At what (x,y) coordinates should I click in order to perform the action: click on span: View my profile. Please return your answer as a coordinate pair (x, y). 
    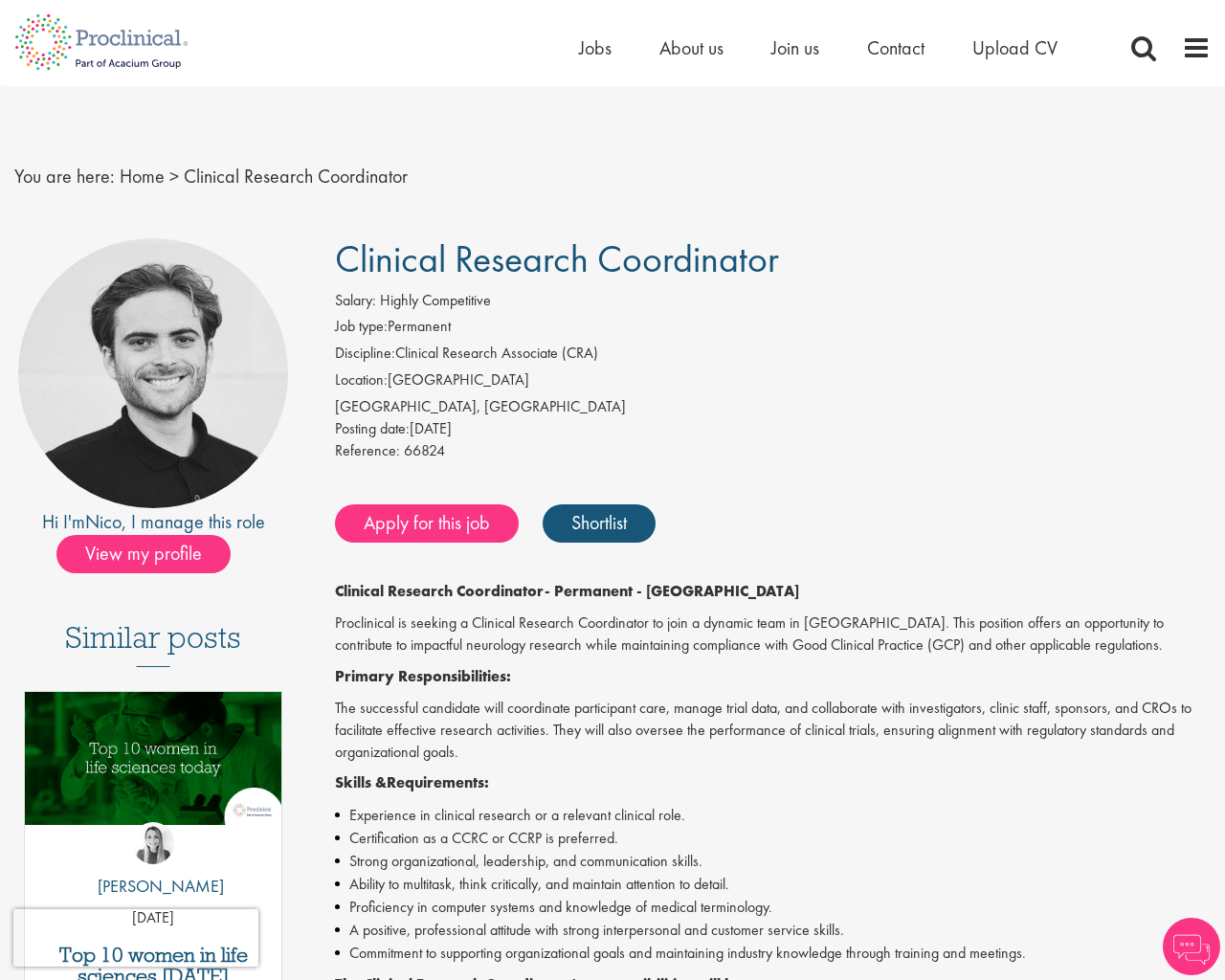
    Looking at the image, I should click on (144, 554).